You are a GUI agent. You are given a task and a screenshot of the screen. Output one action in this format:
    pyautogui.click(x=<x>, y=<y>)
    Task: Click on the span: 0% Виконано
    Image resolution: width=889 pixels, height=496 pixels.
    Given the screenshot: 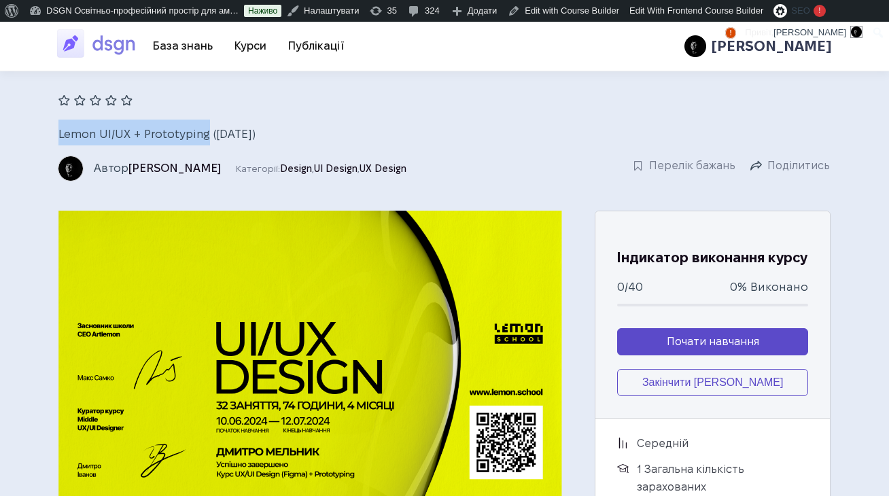 What is the action you would take?
    pyautogui.click(x=769, y=288)
    